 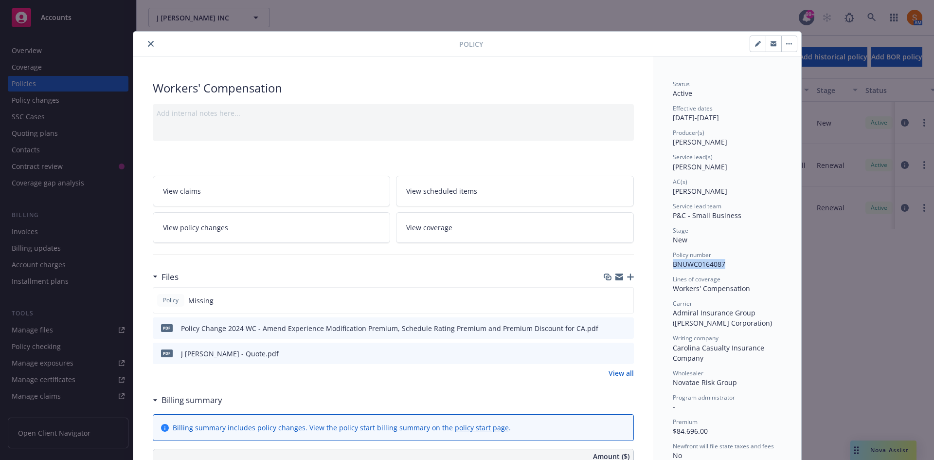 What do you see at coordinates (393, 113) in the screenshot?
I see `div: Add internal notes here...` at bounding box center [393, 113].